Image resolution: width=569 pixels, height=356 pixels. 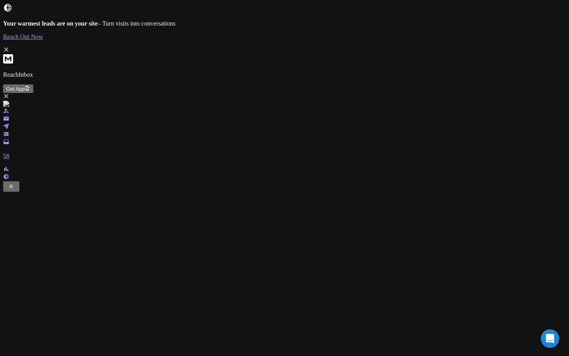 What do you see at coordinates (18, 89) in the screenshot?
I see `button: Get App` at bounding box center [18, 89].